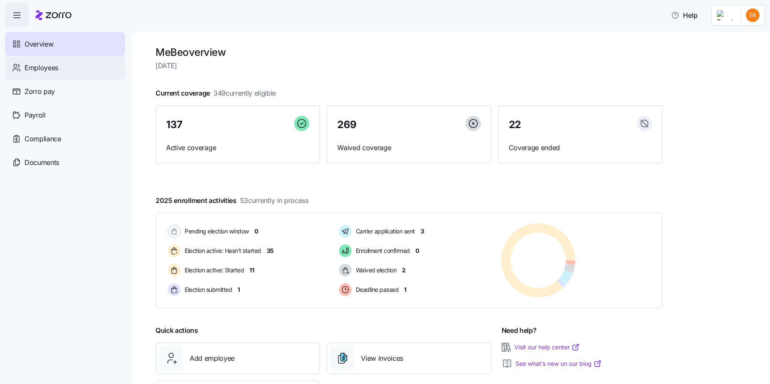  What do you see at coordinates (376, 289) in the screenshot?
I see `span: Deadline passed` at bounding box center [376, 289].